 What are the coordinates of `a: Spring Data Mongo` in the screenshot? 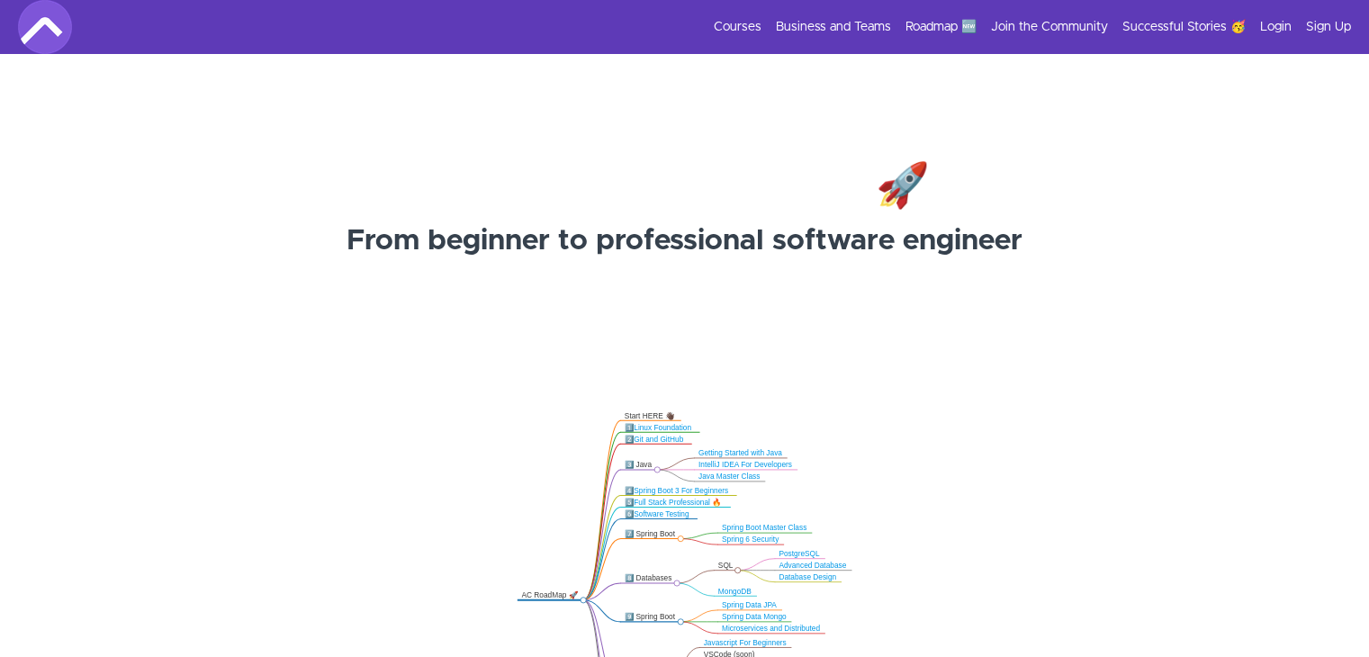 It's located at (754, 616).